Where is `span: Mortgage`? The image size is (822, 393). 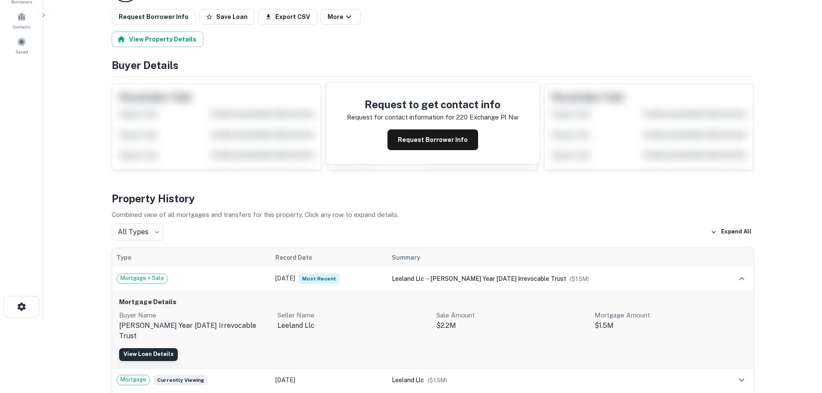
span: Mortgage is located at coordinates (133, 380).